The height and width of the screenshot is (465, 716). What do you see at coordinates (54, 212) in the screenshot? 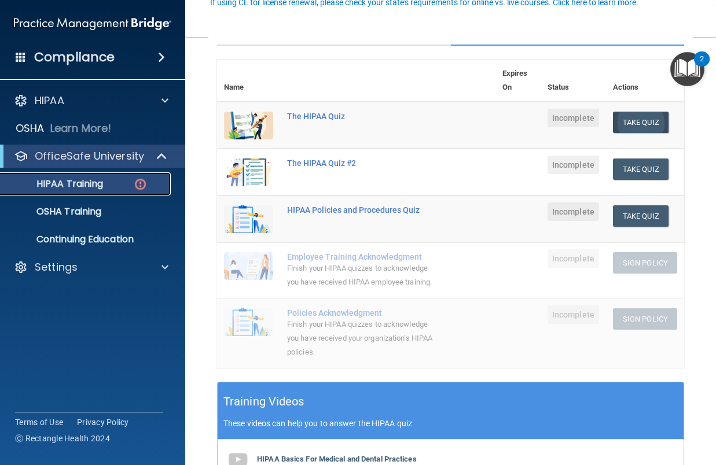
I see `p: OSHA Training` at bounding box center [54, 212].